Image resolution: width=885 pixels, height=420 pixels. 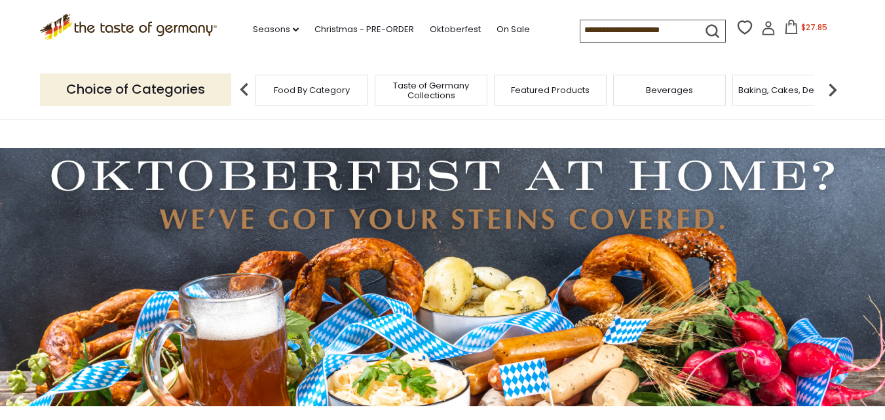 What do you see at coordinates (455, 29) in the screenshot?
I see `a: Oktoberfest` at bounding box center [455, 29].